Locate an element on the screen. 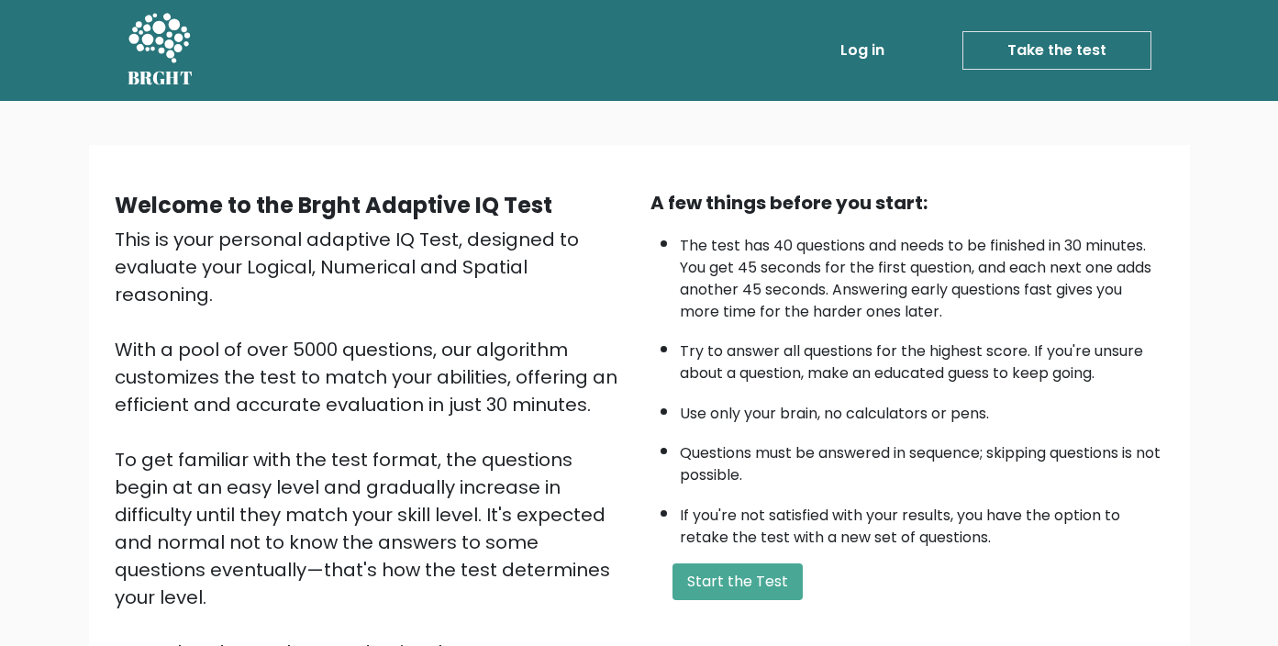 The height and width of the screenshot is (646, 1278). a: BRGHT is located at coordinates (161, 50).